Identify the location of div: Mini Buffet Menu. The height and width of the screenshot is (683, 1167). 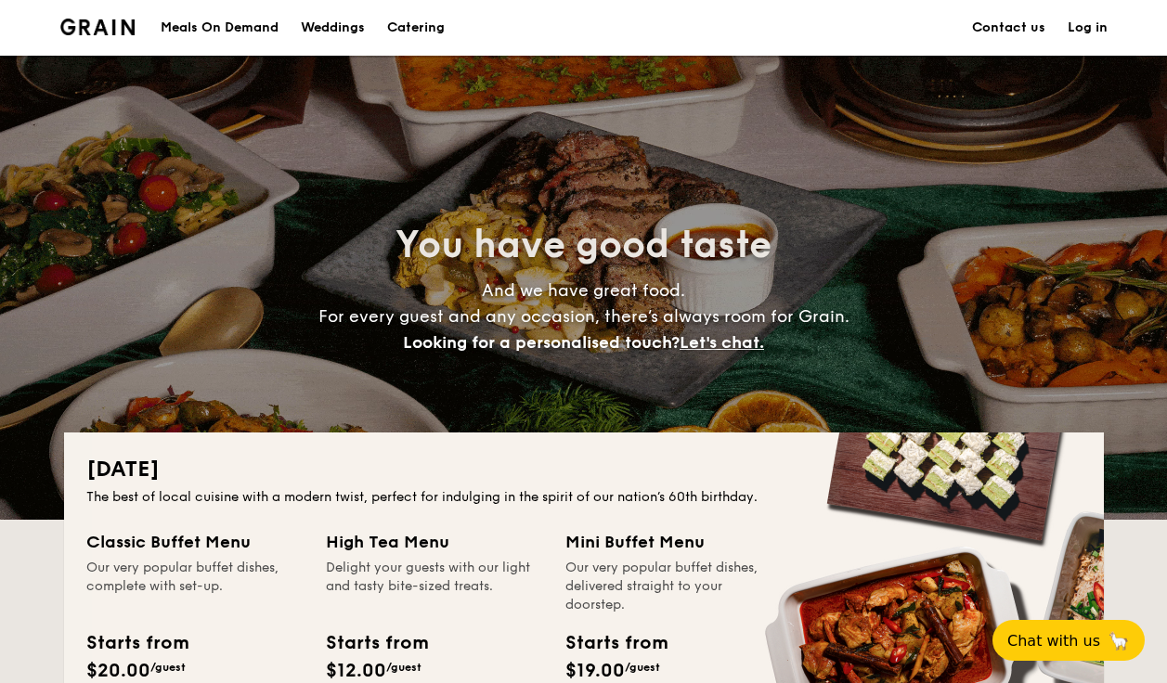
(674, 542).